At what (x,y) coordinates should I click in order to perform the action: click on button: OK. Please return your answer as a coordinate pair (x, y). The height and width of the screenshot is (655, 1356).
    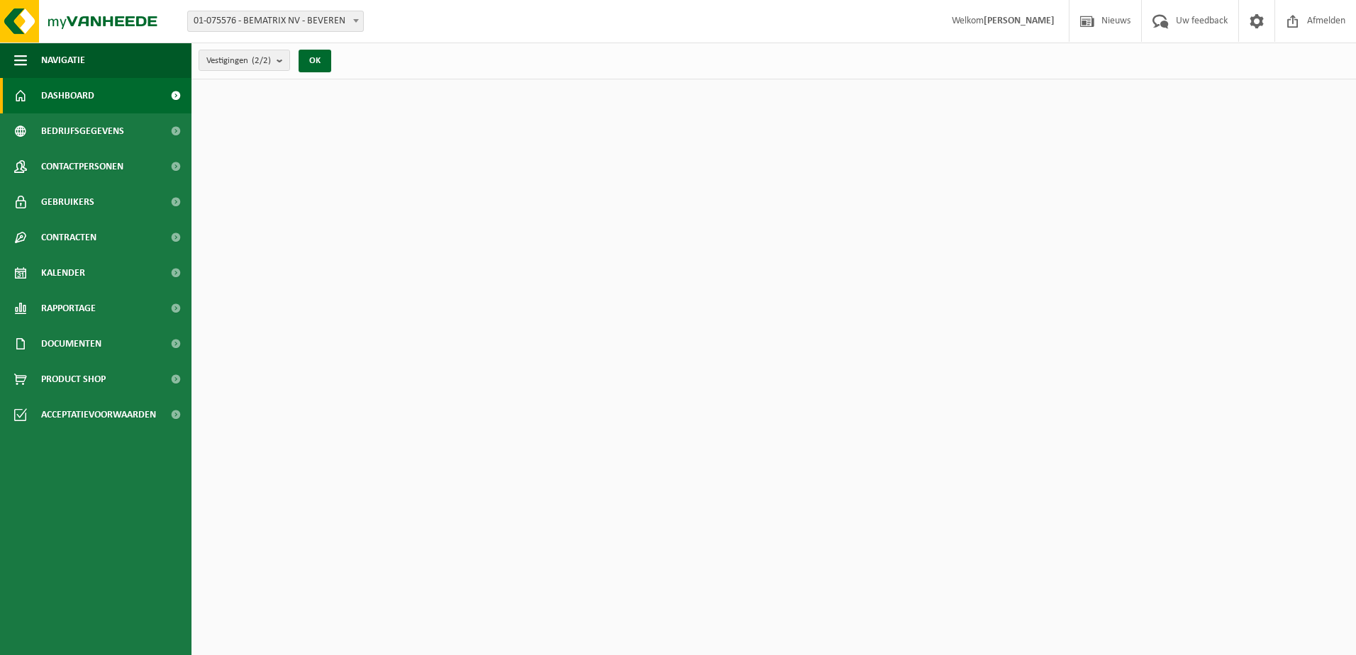
    Looking at the image, I should click on (315, 61).